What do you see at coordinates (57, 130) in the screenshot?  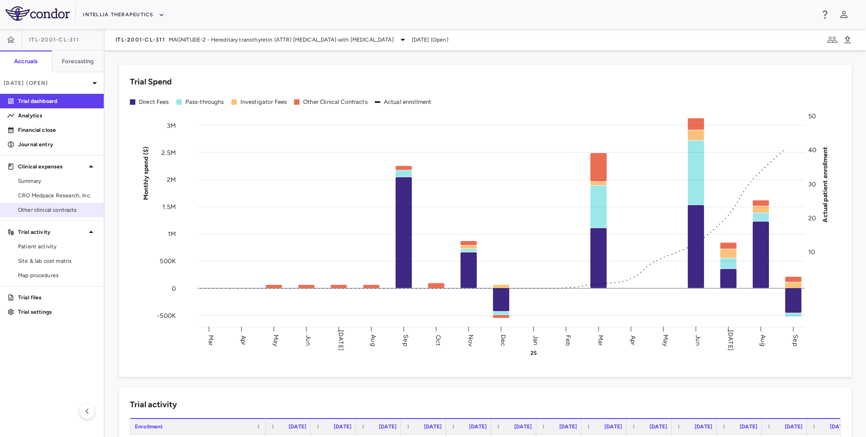 I see `p: Financial close` at bounding box center [57, 130].